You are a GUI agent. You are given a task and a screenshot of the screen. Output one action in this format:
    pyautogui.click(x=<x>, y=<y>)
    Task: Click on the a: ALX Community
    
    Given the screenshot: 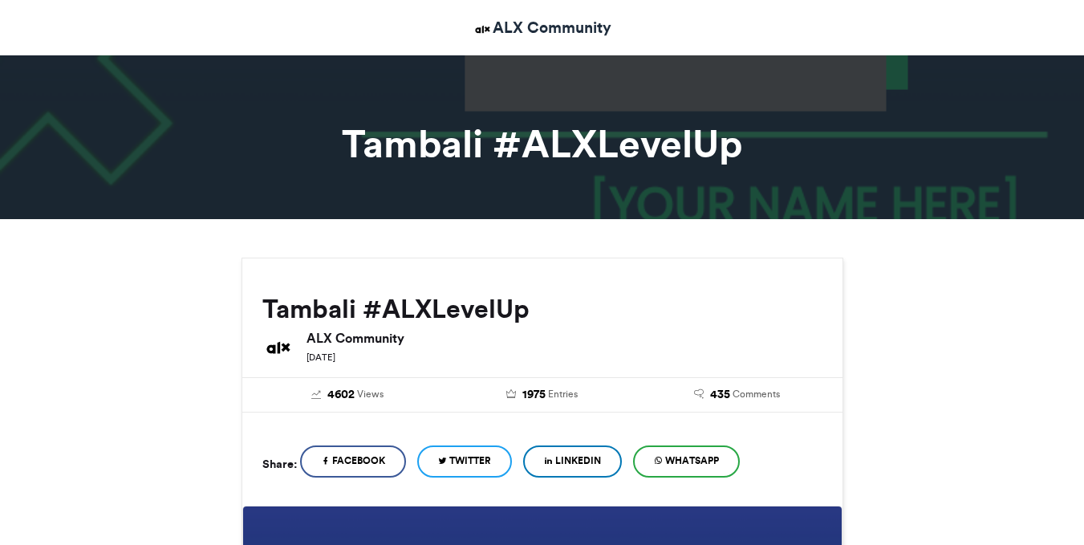 What is the action you would take?
    pyautogui.click(x=542, y=27)
    